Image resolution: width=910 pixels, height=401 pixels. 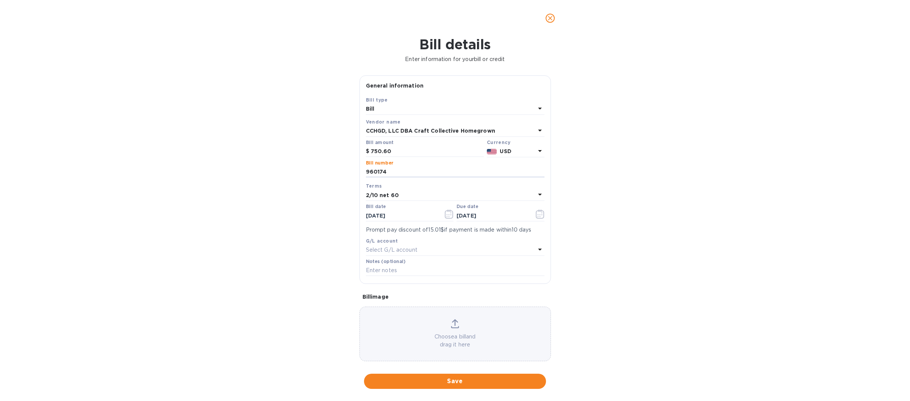 What do you see at coordinates (382, 241) in the screenshot?
I see `b: G/L account` at bounding box center [382, 241].